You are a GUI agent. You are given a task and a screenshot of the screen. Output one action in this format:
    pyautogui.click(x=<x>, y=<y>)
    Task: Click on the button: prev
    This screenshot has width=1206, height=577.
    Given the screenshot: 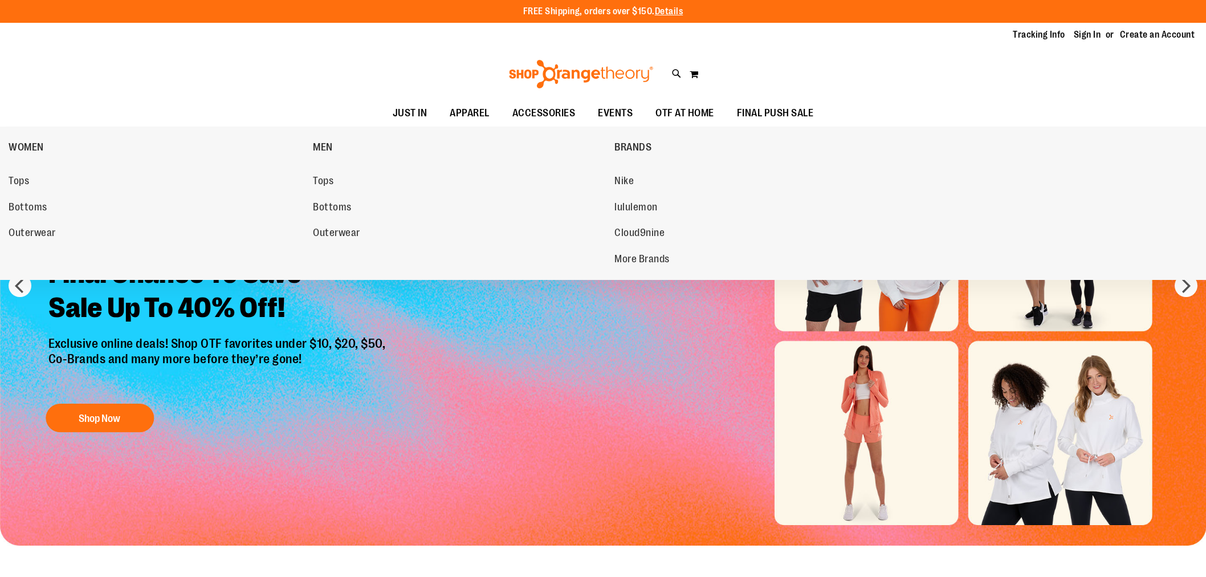 What is the action you would take?
    pyautogui.click(x=20, y=285)
    